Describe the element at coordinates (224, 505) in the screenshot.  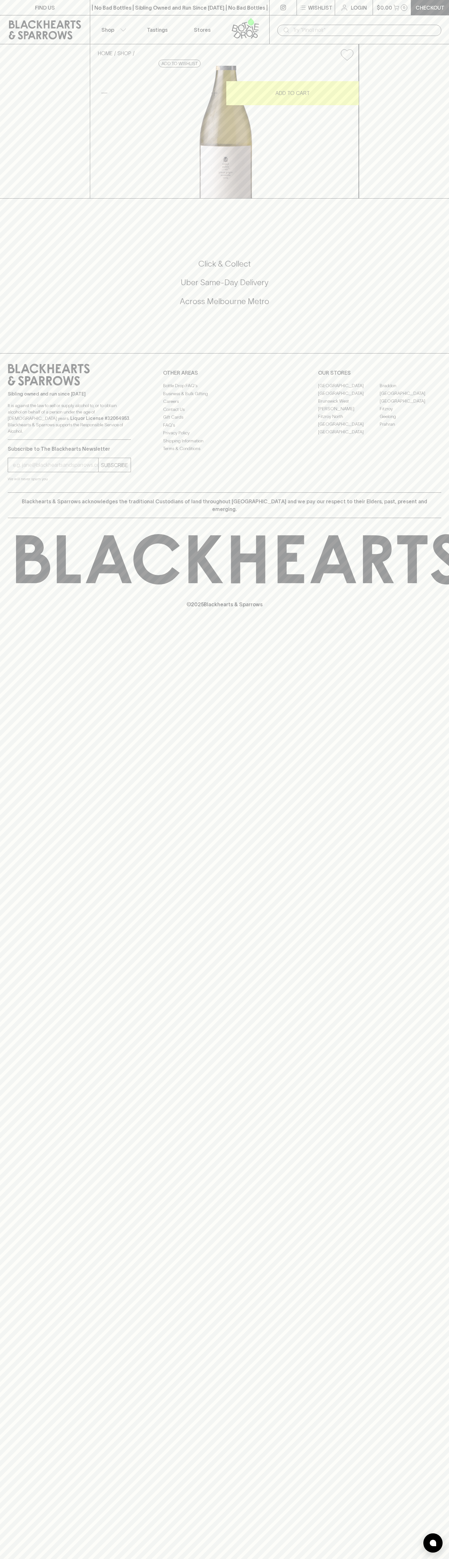
I see `p: Blackhearts & Sparrows acknowledges the traditional Custodians of land throughout [GEOGRAPHIC_DAT...` at that location.